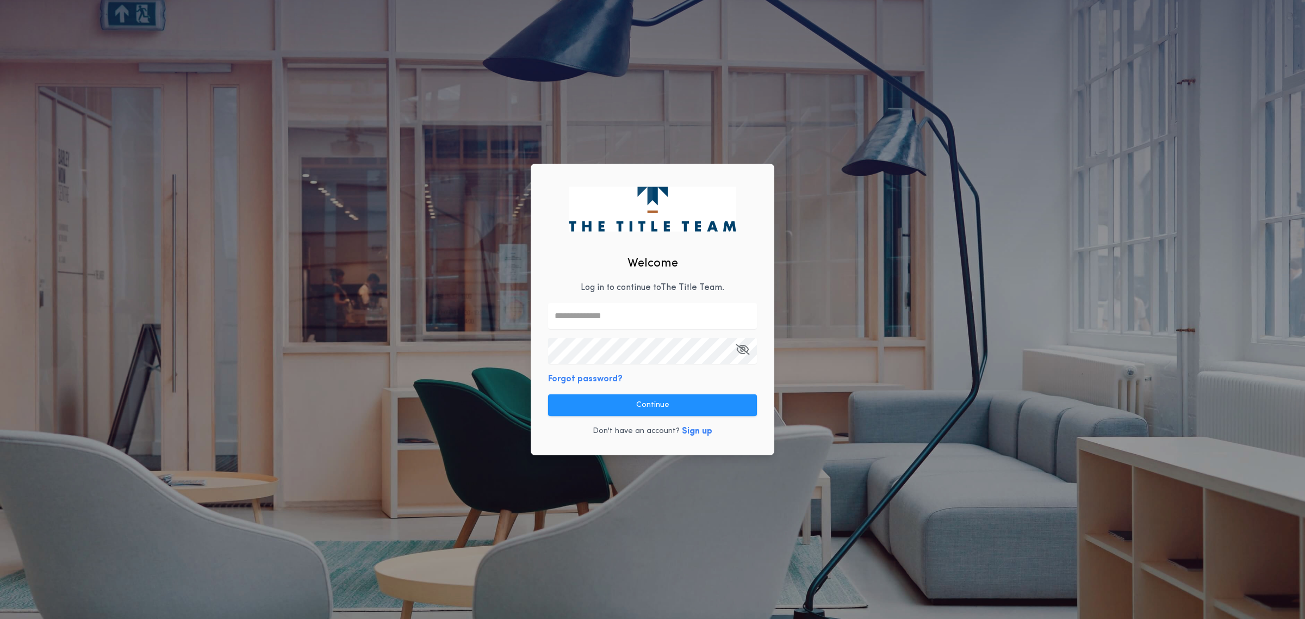  Describe the element at coordinates (697, 431) in the screenshot. I see `button: Sign up` at that location.